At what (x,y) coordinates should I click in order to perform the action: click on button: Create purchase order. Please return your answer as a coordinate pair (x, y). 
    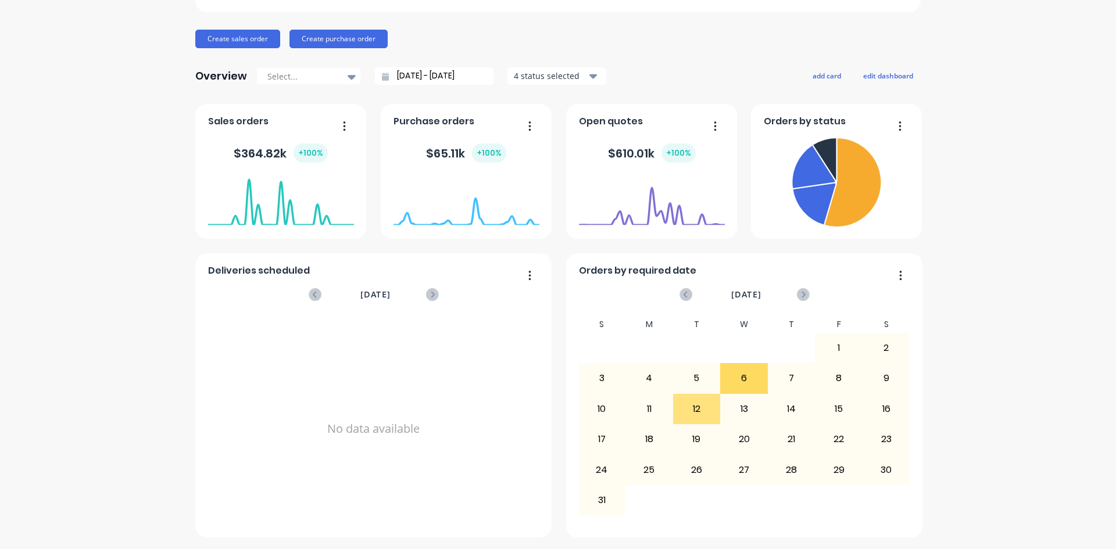
    Looking at the image, I should click on (338, 39).